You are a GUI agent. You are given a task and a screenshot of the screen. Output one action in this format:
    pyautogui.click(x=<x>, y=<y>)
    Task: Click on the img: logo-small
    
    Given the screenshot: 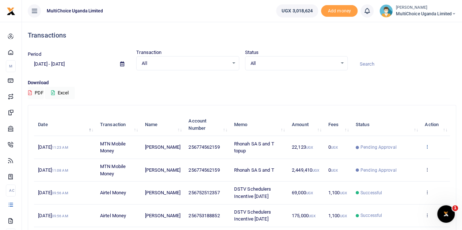 What is the action you would take?
    pyautogui.click(x=11, y=11)
    